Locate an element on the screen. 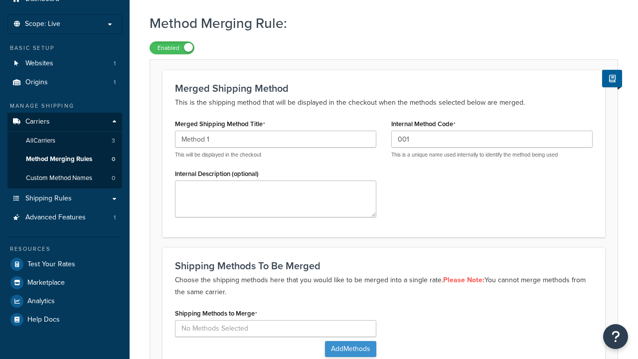 The width and height of the screenshot is (638, 359). p: This is a unique name used internally to identify the method being used is located at coordinates (492, 154).